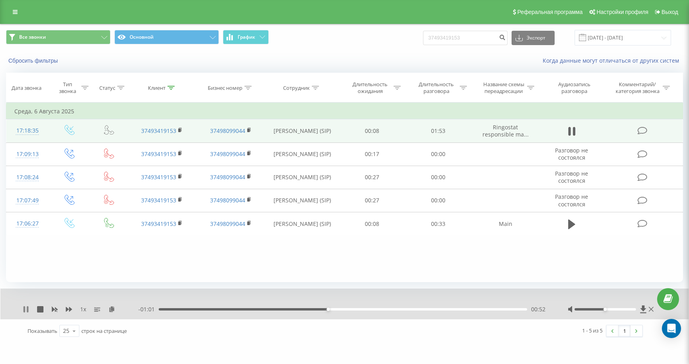 This screenshot has height=364, width=689. I want to click on button: График, so click(246, 37).